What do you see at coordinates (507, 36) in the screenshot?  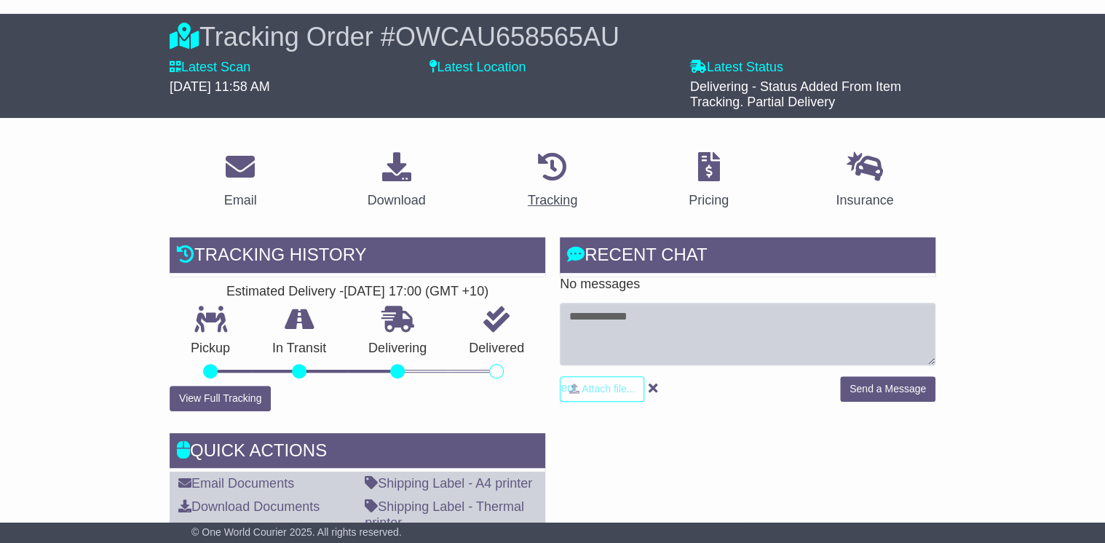 I see `span: OWCAU658565AU` at bounding box center [507, 36].